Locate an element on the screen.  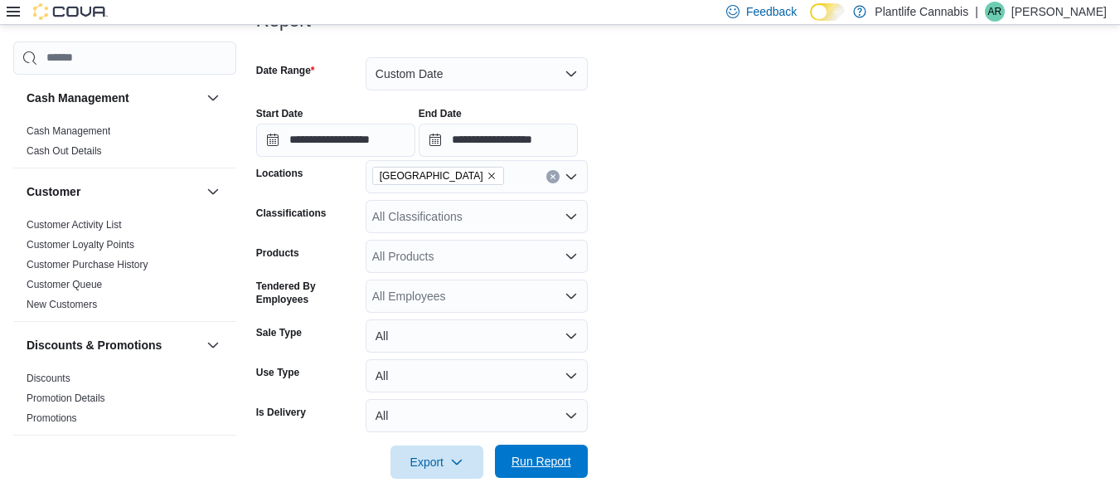
a: Cash Out Details is located at coordinates (64, 151).